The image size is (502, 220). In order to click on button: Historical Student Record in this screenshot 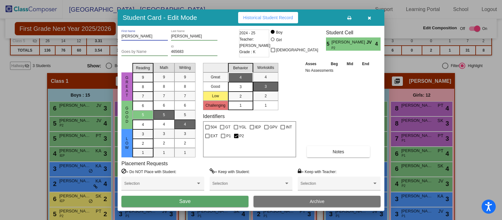, I will do `click(268, 18)`.